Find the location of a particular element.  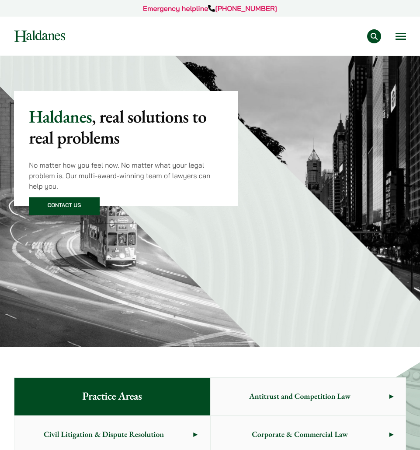

span: Practice Areas is located at coordinates (112, 396).